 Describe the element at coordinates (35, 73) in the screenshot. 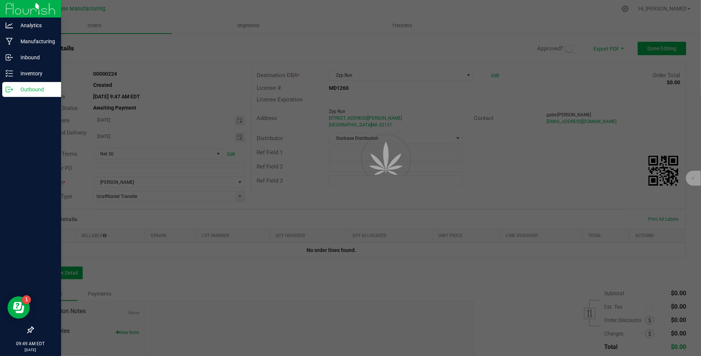

I see `p: Inventory` at that location.